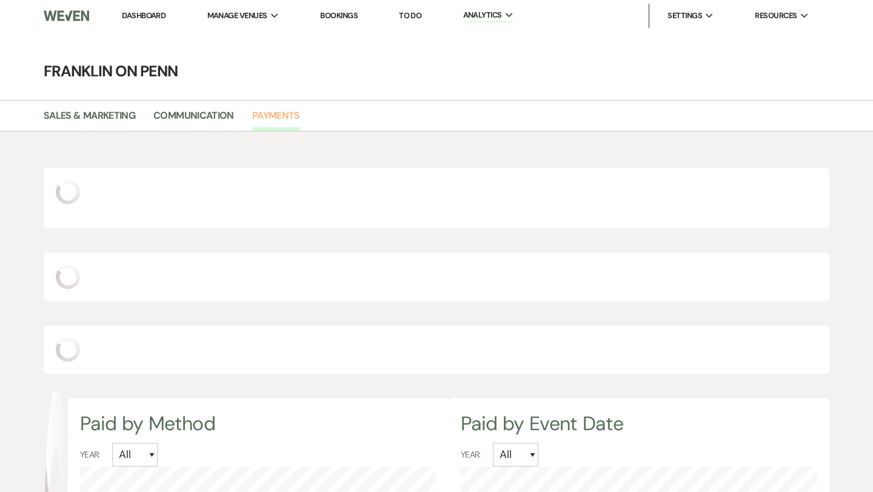 The image size is (873, 492). What do you see at coordinates (410, 15) in the screenshot?
I see `a: To Do` at bounding box center [410, 15].